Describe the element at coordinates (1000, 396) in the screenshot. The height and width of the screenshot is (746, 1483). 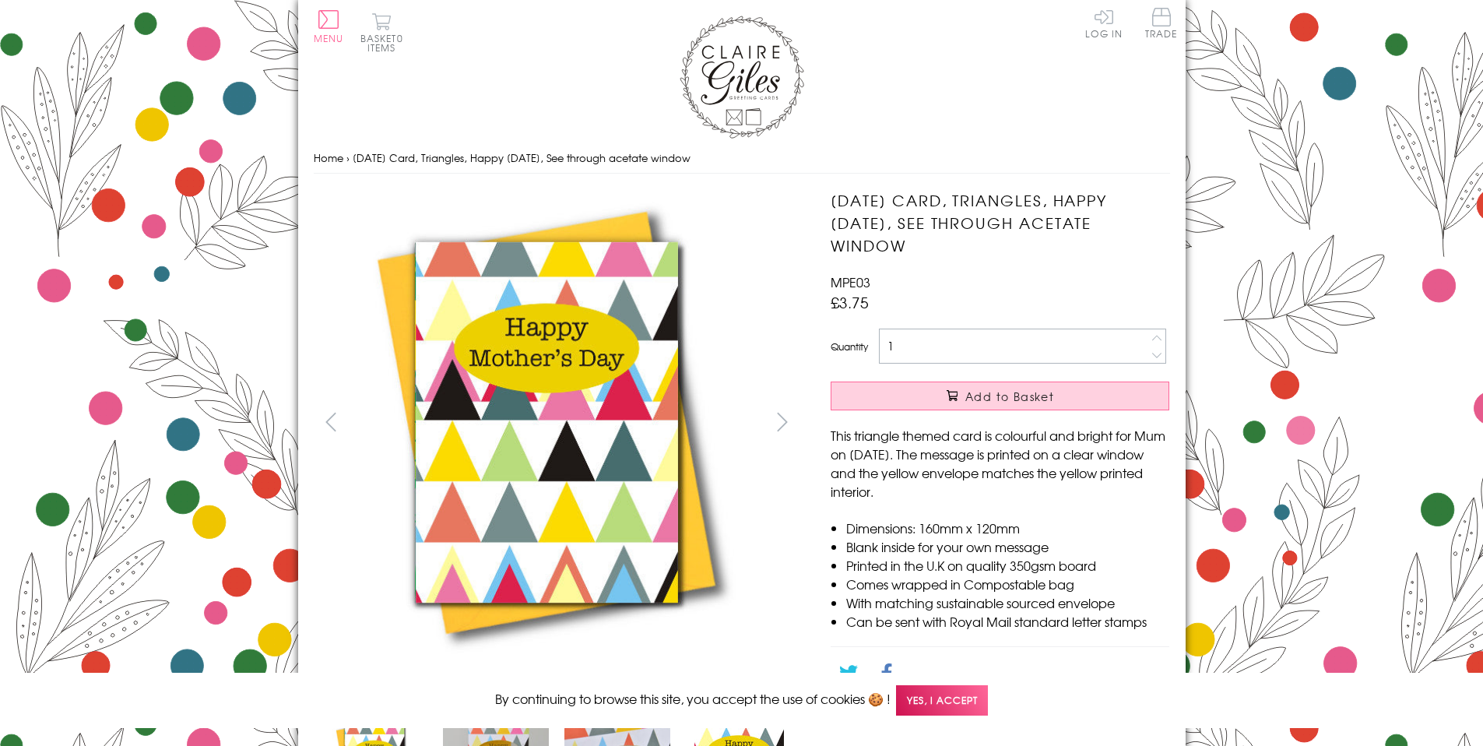
I see `button: Add to Basket` at that location.